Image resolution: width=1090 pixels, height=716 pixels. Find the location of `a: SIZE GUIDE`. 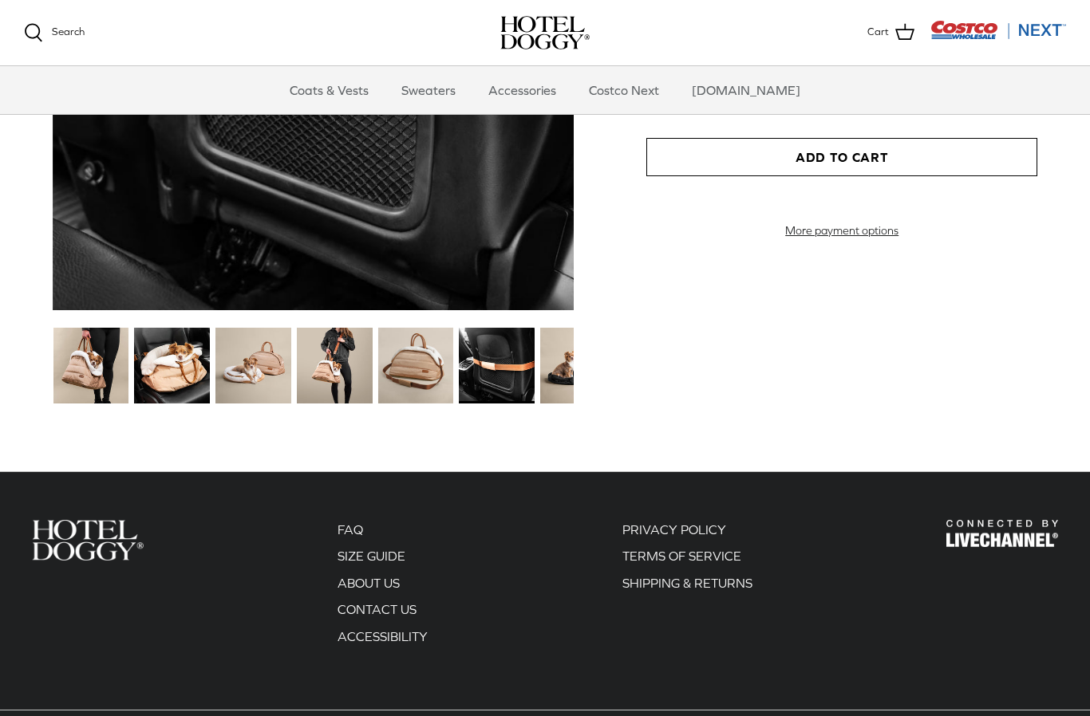

a: SIZE GUIDE is located at coordinates (371, 556).